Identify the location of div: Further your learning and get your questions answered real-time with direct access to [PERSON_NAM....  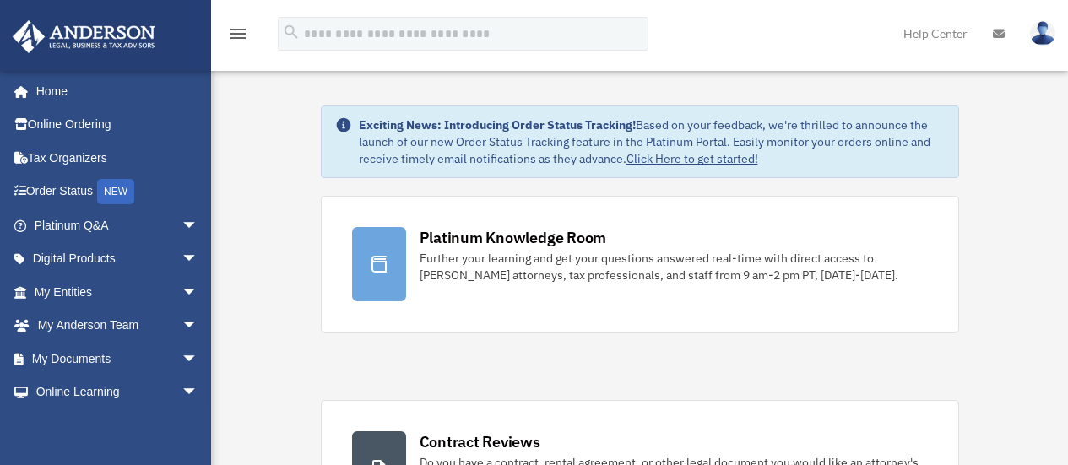
(673, 267).